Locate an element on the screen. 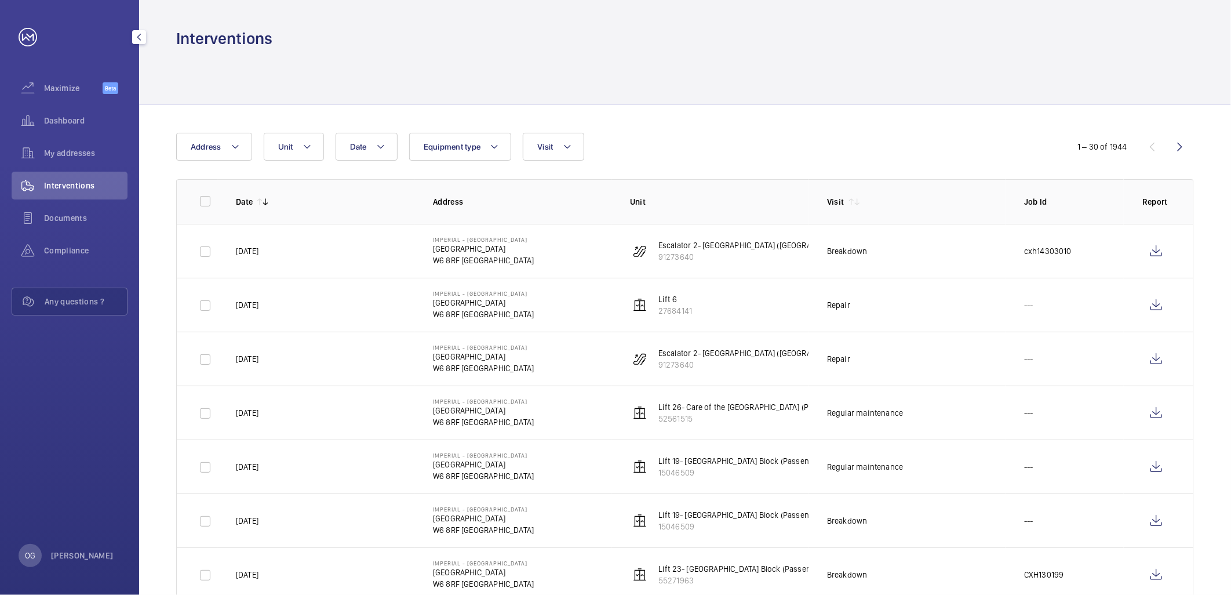 The width and height of the screenshot is (1231, 595). p: cxh14303010 is located at coordinates (1048, 251).